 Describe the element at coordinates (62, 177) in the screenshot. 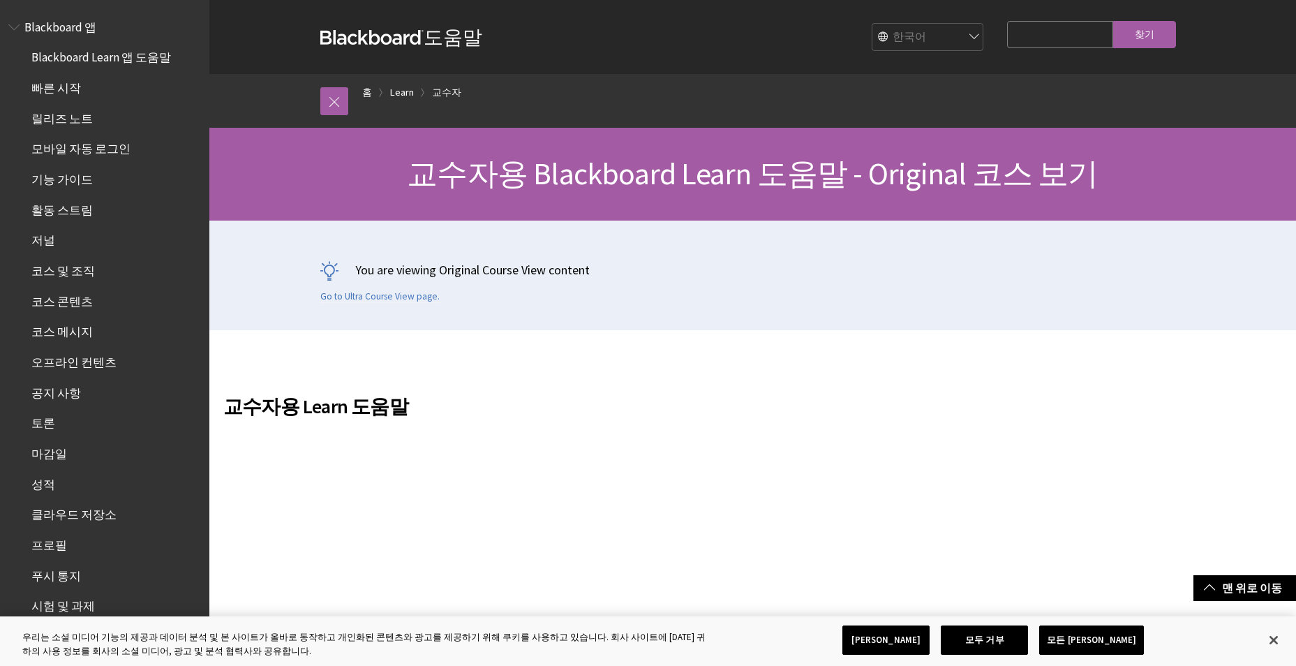

I see `span: 기능 가이드` at that location.